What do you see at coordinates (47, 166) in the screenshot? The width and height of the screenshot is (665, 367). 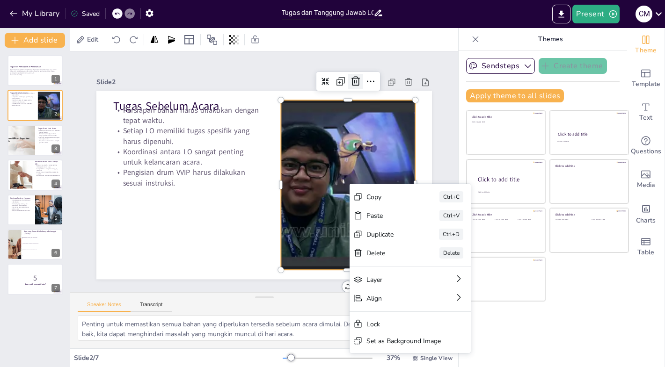 I see `p: Komunikasi yang baik sangat penting dalam pelaksanaan tugas.` at bounding box center [47, 166].